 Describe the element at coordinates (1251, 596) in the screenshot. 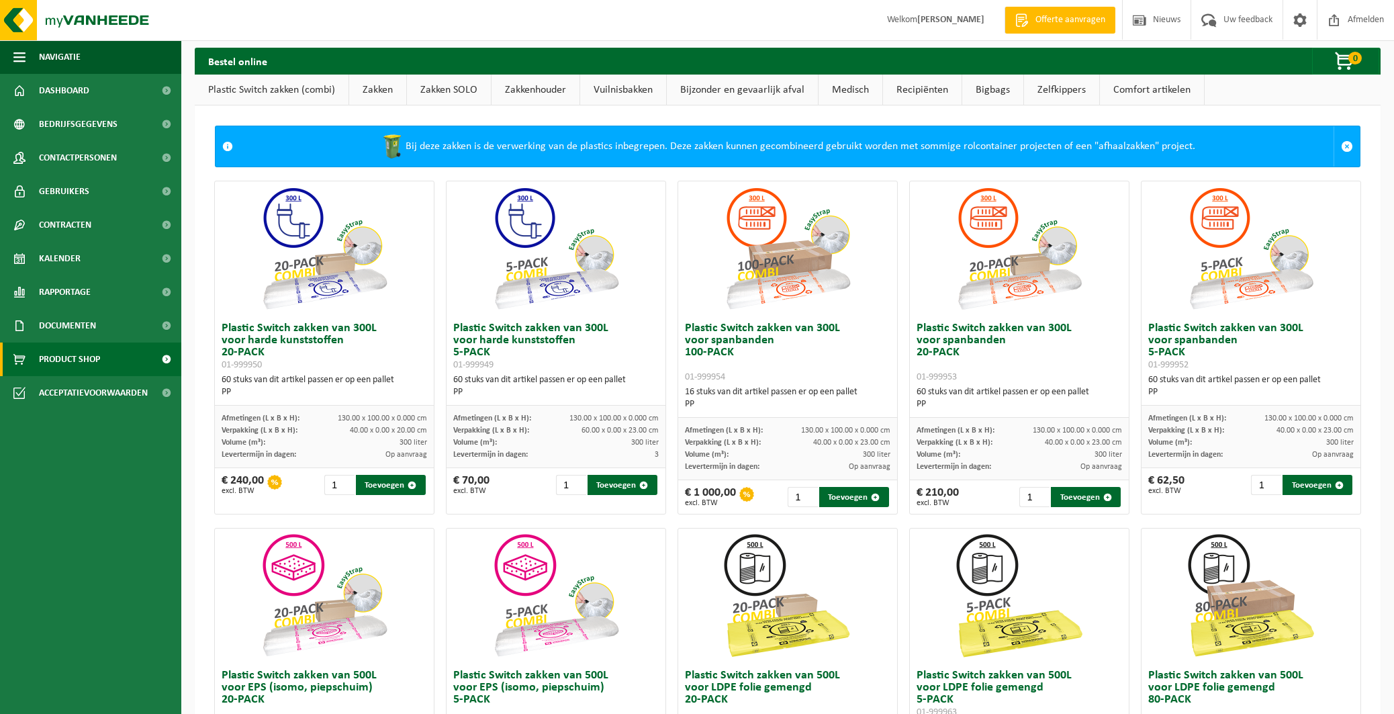

I see `img: 01-999968` at that location.